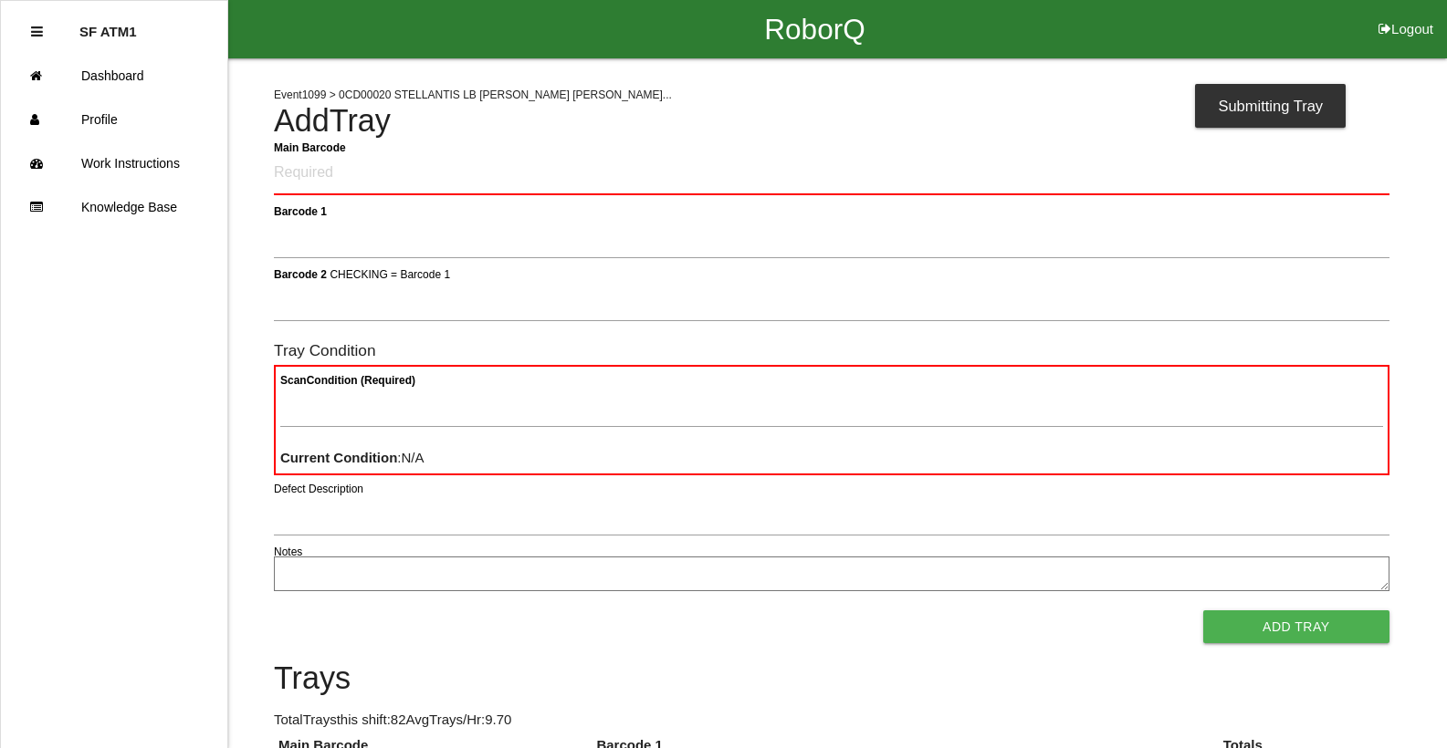 This screenshot has height=748, width=1447. What do you see at coordinates (831, 350) in the screenshot?
I see `h6: Tray Condition` at bounding box center [831, 350].